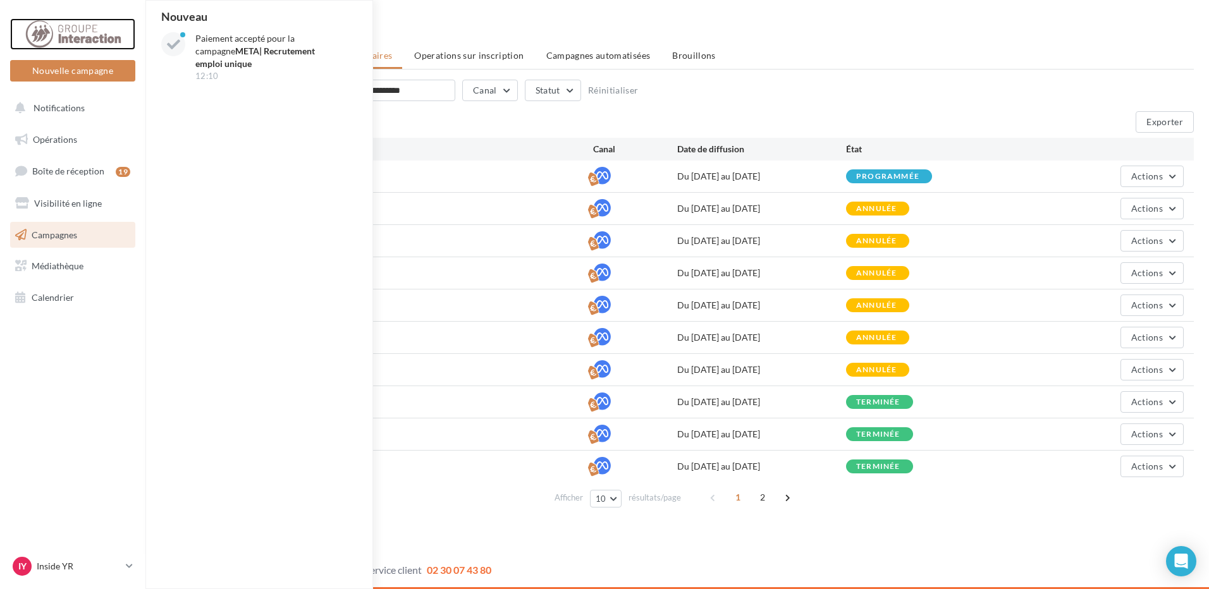 The image size is (1209, 589). I want to click on span: Operations sur inscription, so click(469, 55).